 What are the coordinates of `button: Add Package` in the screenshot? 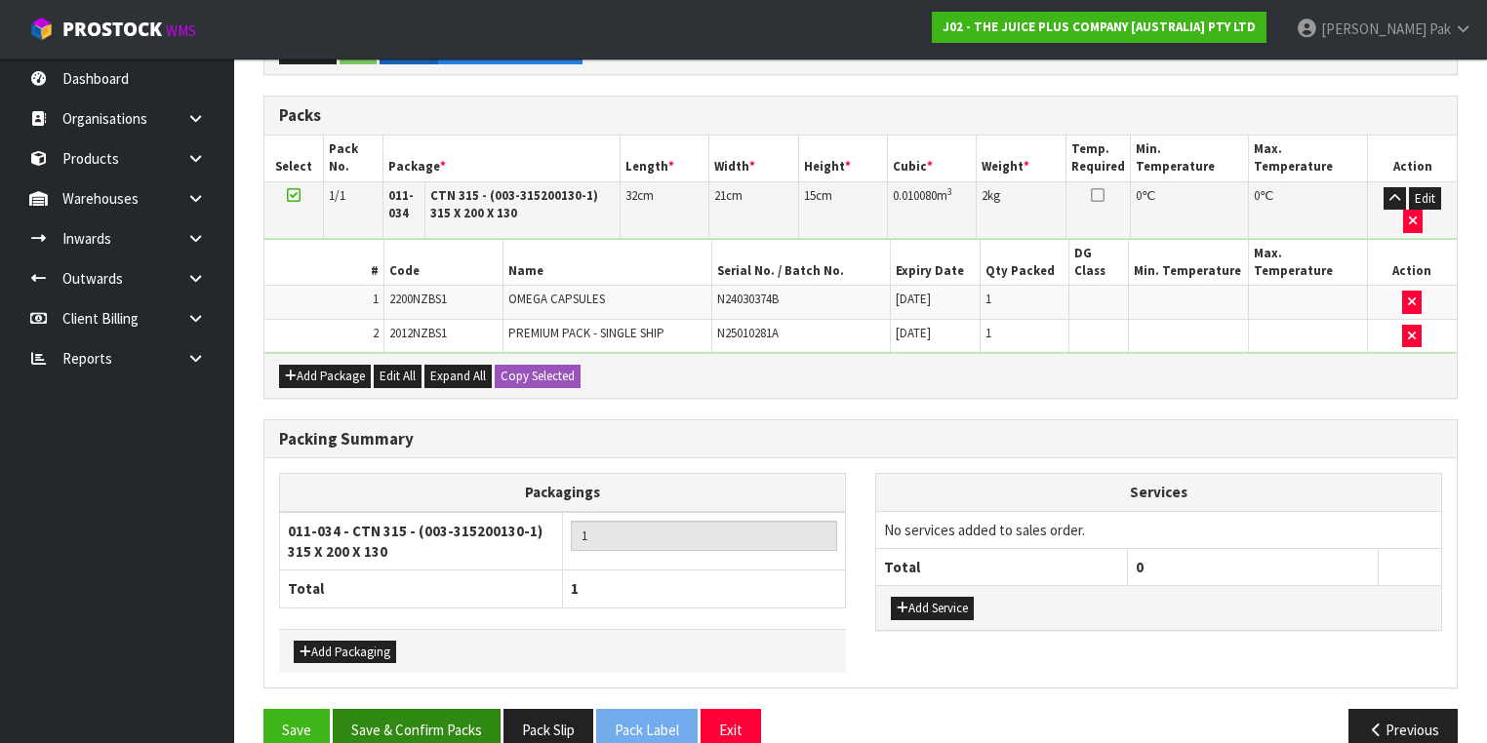 It's located at (325, 377).